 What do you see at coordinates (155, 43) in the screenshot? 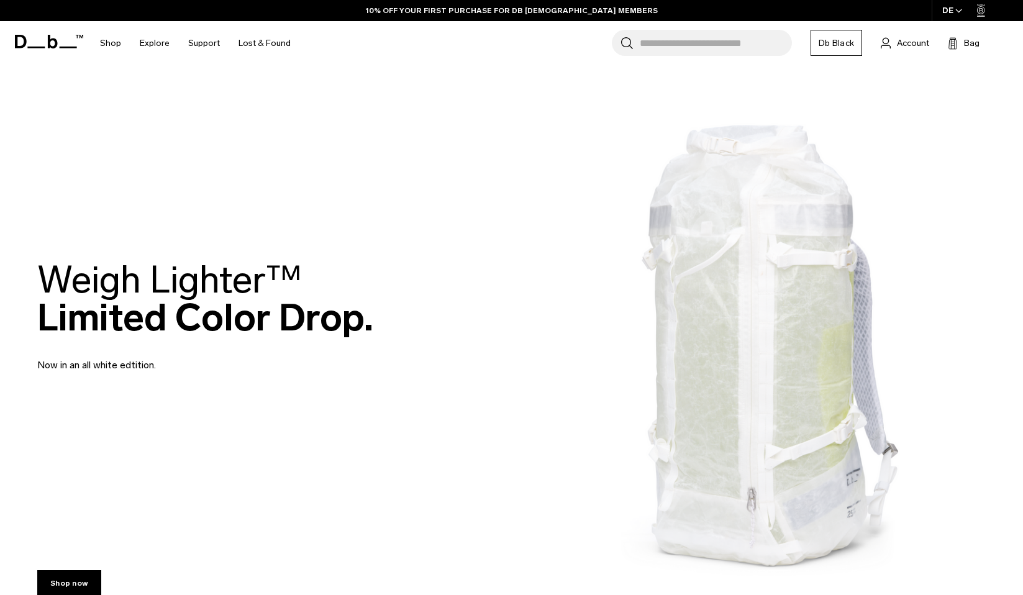
I see `a: Explore` at bounding box center [155, 43].